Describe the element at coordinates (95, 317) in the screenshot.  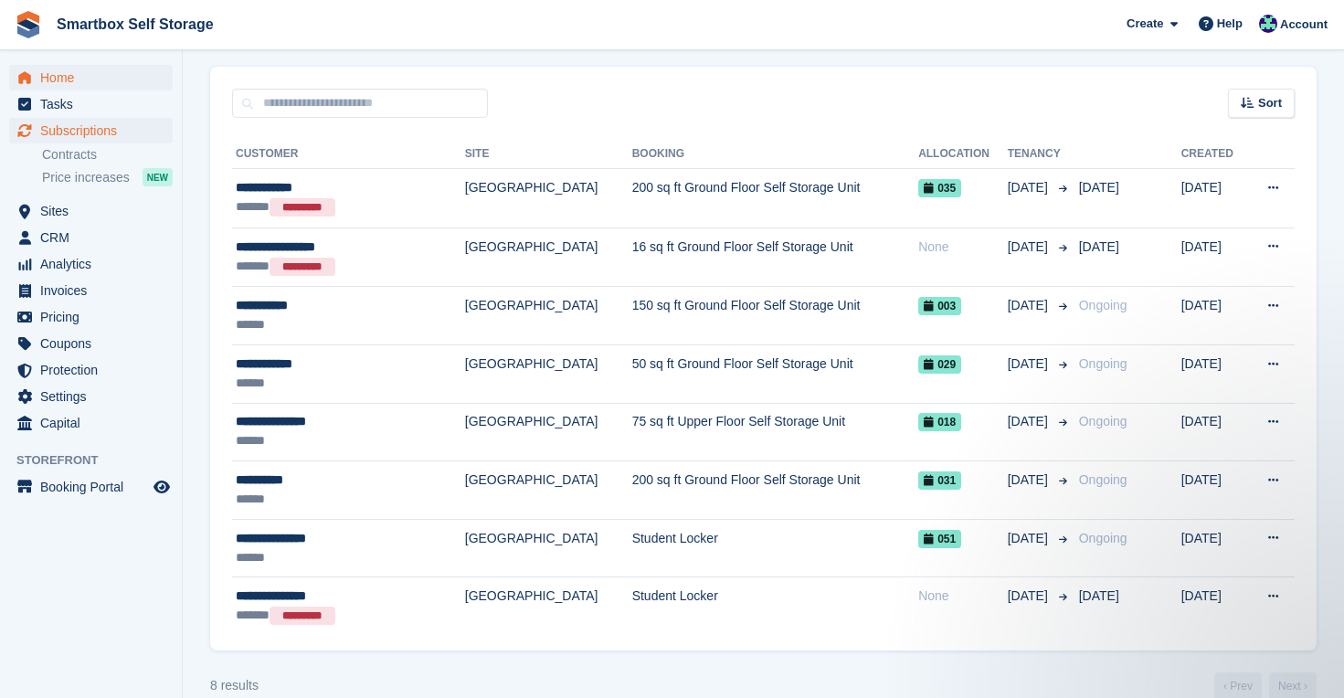
I see `span: Pricing` at that location.